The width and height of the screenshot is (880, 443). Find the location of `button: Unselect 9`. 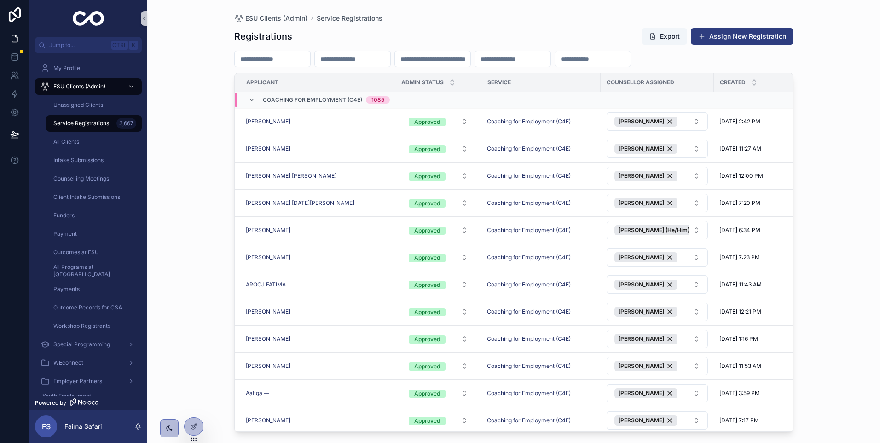

button: Unselect 9 is located at coordinates (646, 284).